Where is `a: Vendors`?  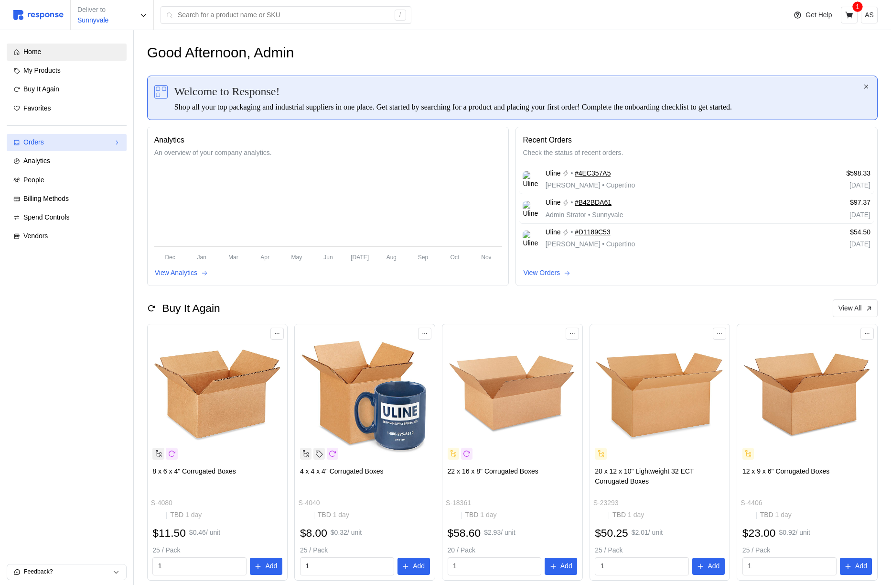 a: Vendors is located at coordinates (66, 236).